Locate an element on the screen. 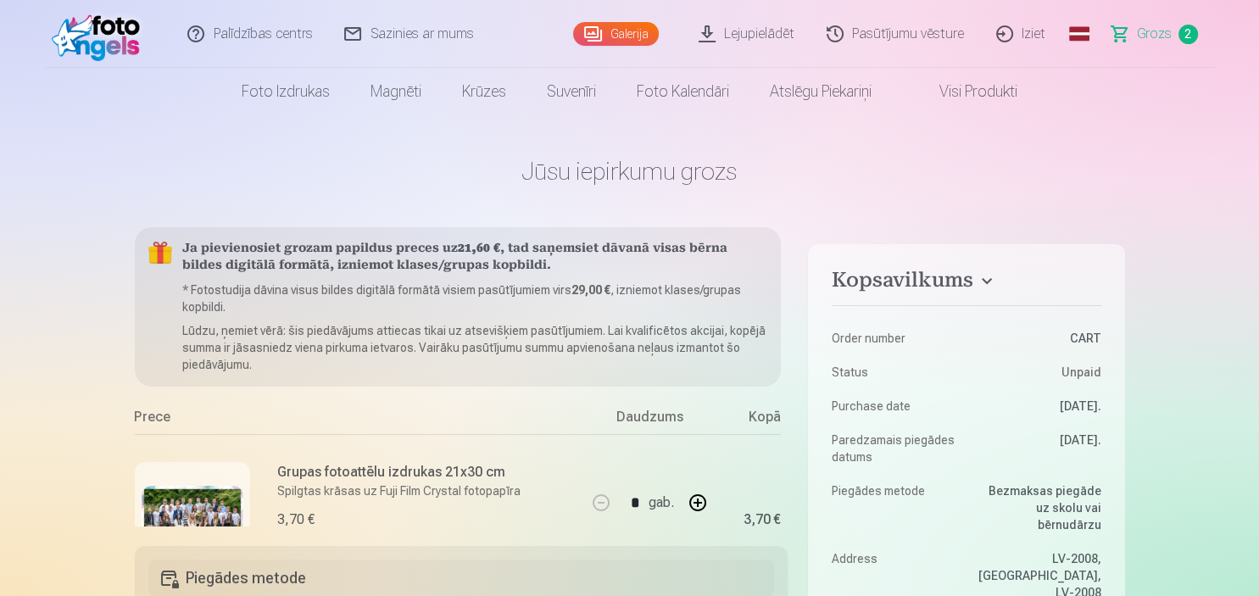 This screenshot has width=1259, height=596. b: 21,60 € is located at coordinates (479, 248).